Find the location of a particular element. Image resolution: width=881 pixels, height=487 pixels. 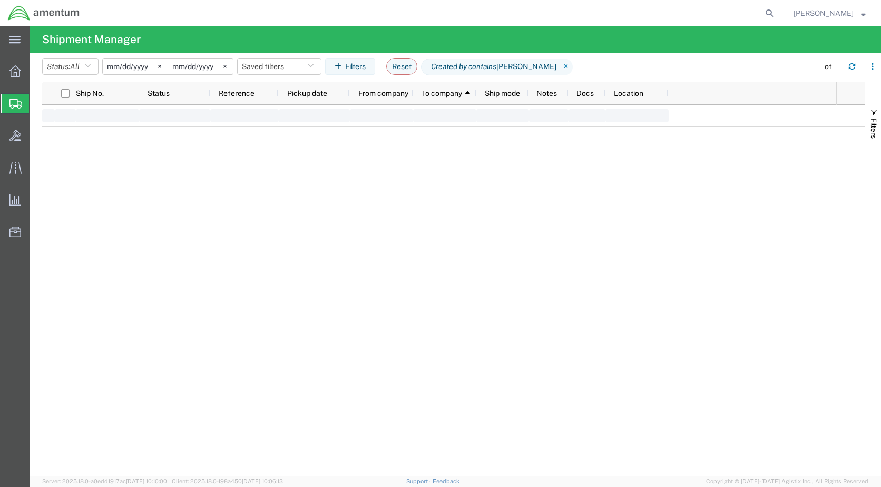

button: Status:All is located at coordinates (70, 66).